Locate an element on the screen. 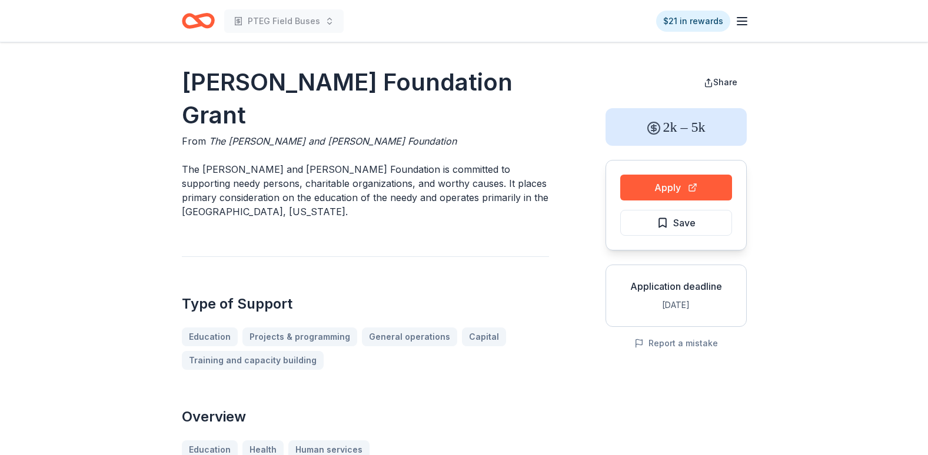 This screenshot has height=455, width=928. a: Projects & programming is located at coordinates (299, 337).